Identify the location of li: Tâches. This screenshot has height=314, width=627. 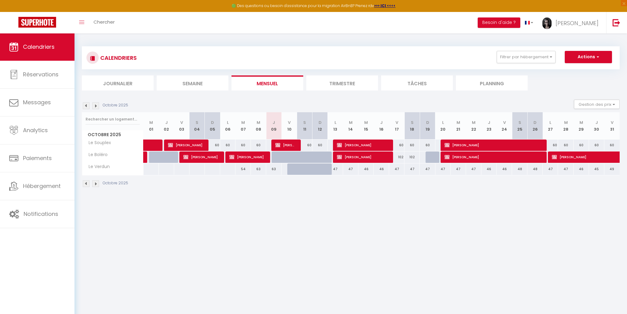
(417, 83).